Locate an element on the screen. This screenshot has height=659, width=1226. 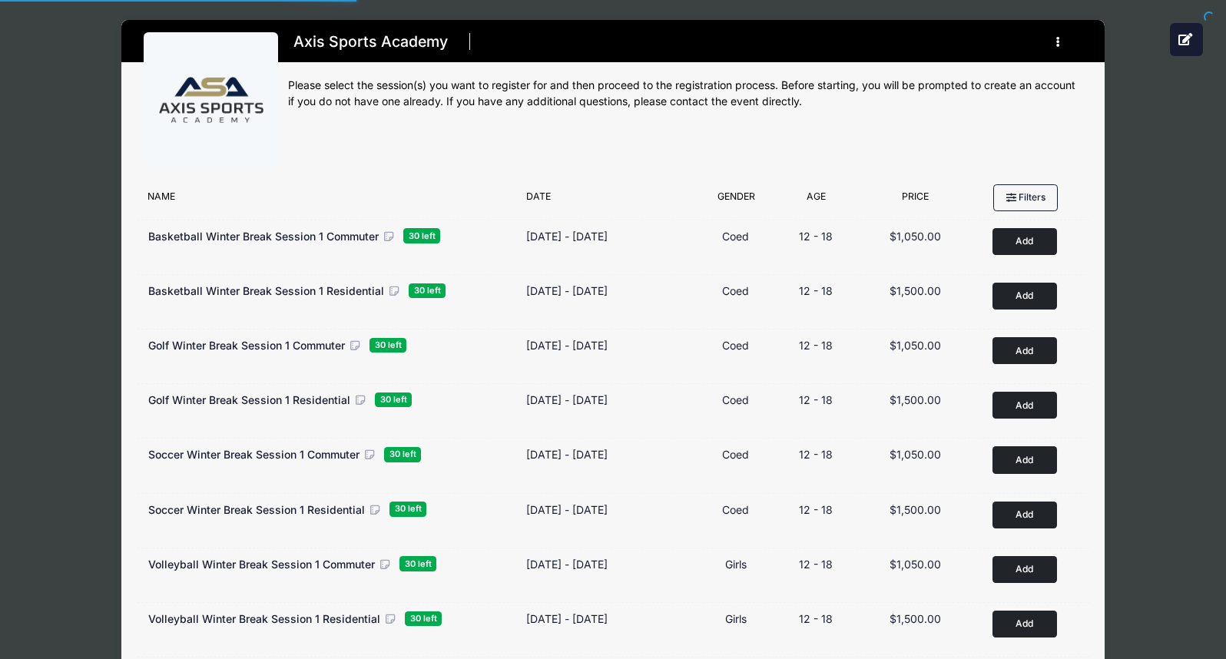
div: Please select the session(s) you want to register for and then proceed to the registration proces... is located at coordinates (685, 94).